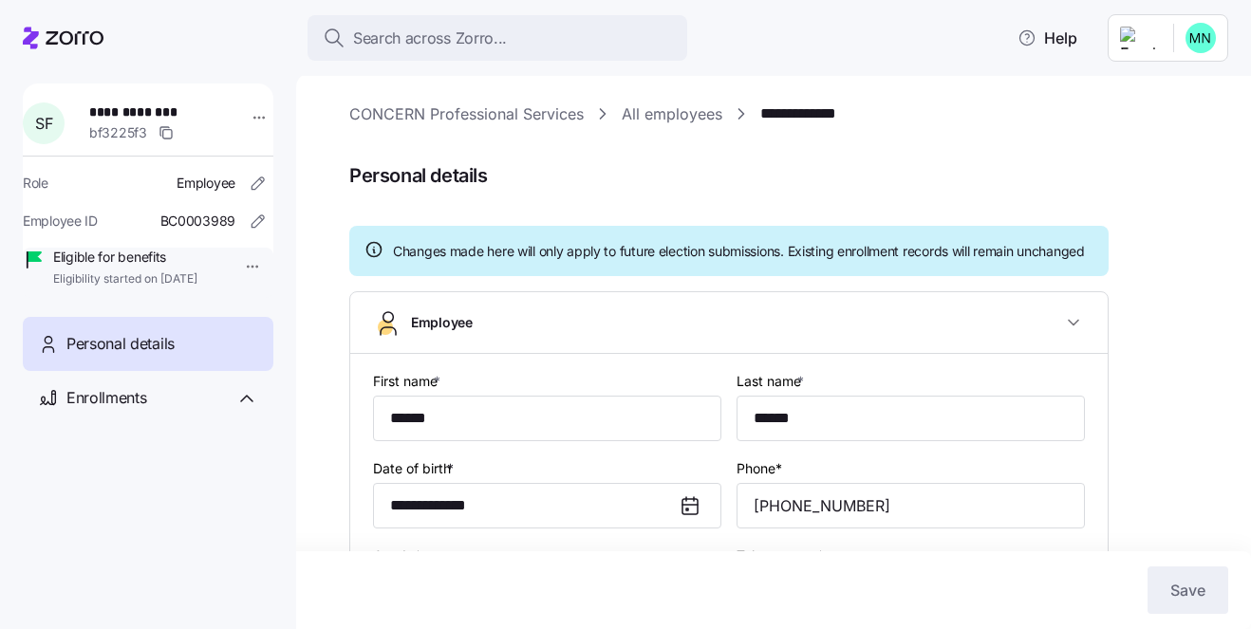 Image resolution: width=1251 pixels, height=629 pixels. What do you see at coordinates (1200, 38) in the screenshot?
I see `img: b0ee0d05d7ad5b312d7e0d752ccfd4ca` at bounding box center [1200, 38].